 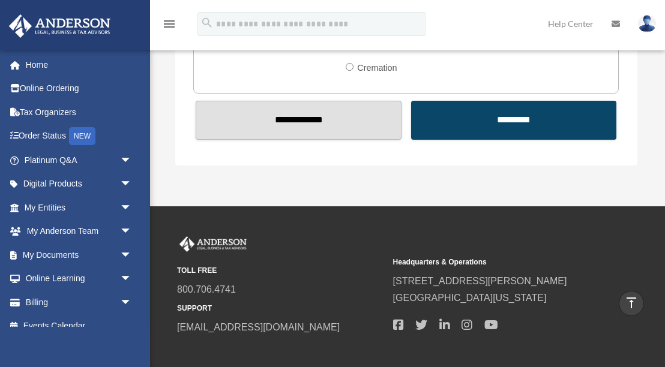 What do you see at coordinates (497, 262) in the screenshot?
I see `small: Headquarters & Operations` at bounding box center [497, 262].